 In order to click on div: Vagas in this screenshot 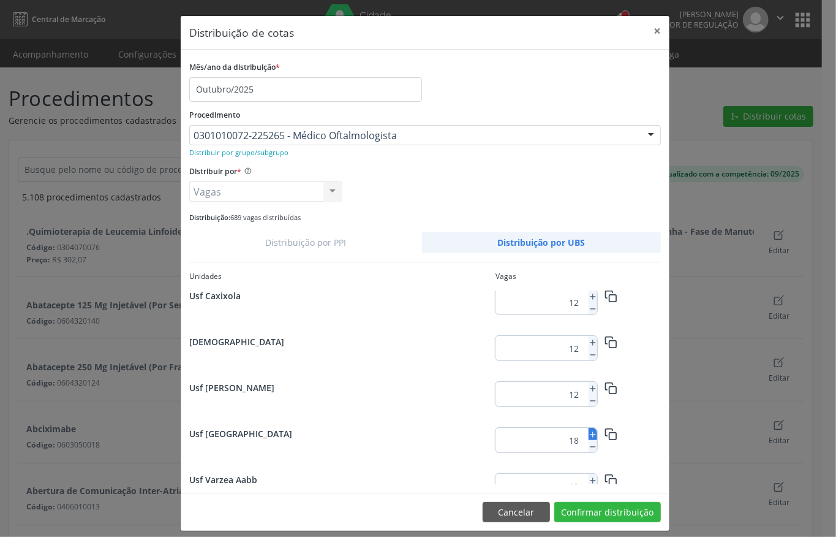, I will do `click(506, 276)`.